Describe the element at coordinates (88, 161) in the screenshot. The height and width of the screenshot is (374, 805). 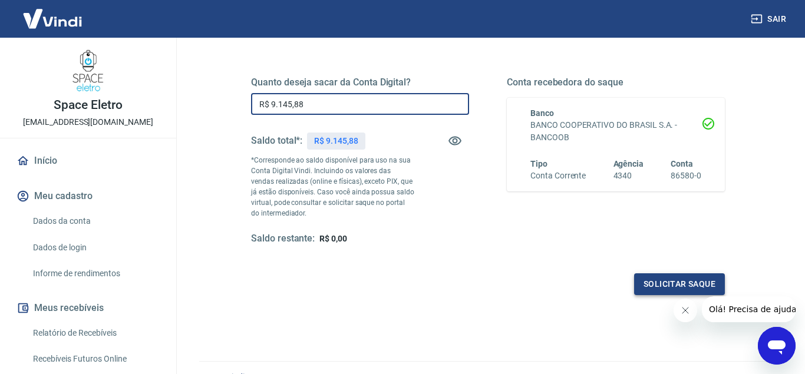
I see `a: Início` at that location.